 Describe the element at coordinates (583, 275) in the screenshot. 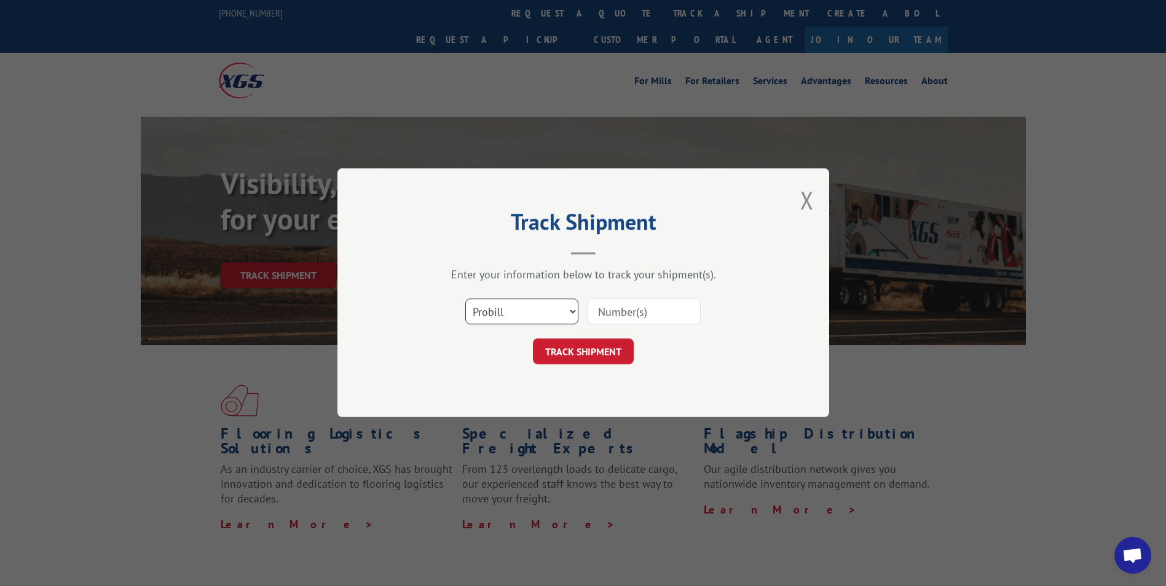

I see `div: Enter your information below to track your shipment(s).` at that location.